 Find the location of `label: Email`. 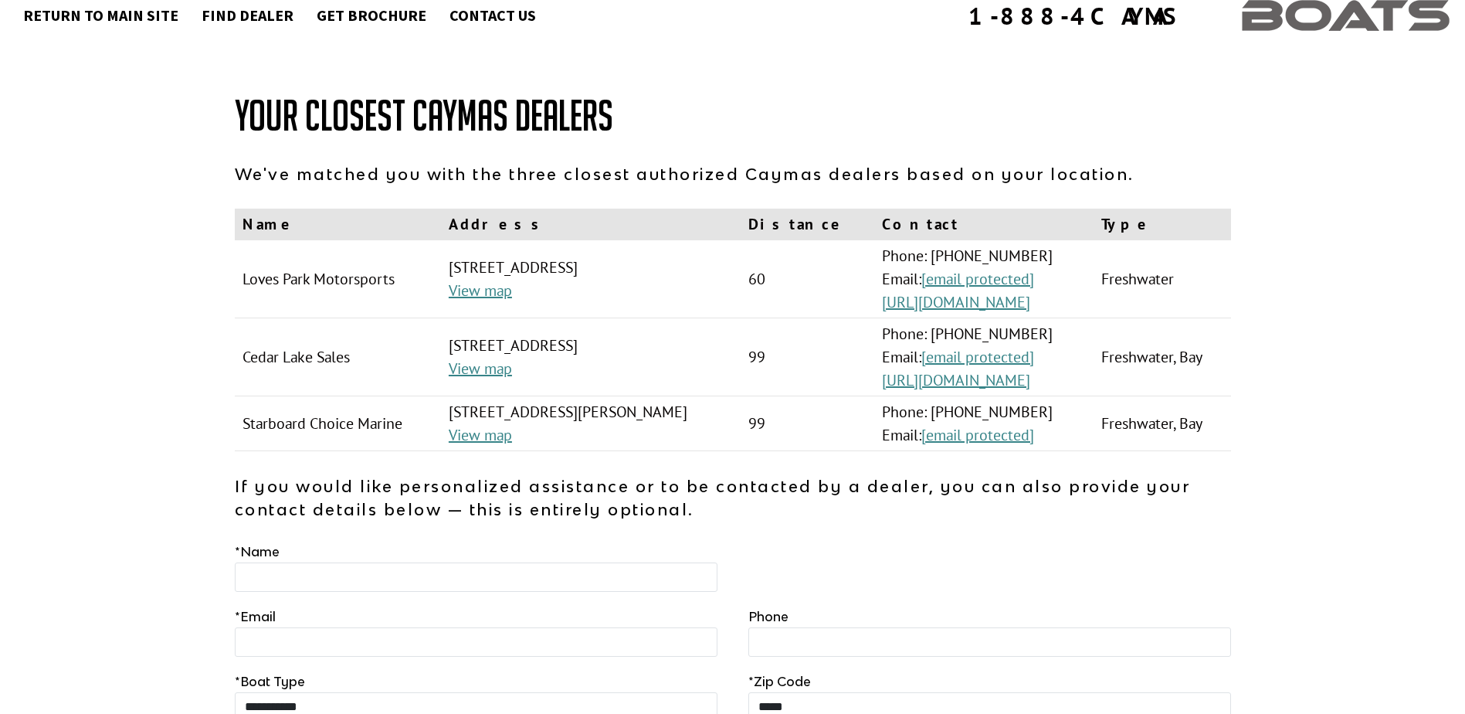

label: Email is located at coordinates (255, 616).